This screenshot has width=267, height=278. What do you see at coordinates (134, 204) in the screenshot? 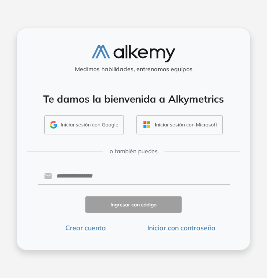
I see `button: Ingresar con código` at bounding box center [134, 204].